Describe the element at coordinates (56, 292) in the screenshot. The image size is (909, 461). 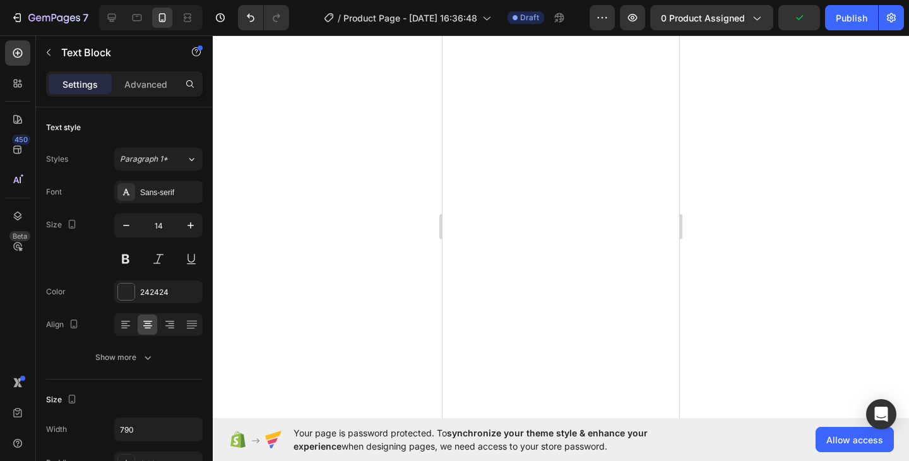
I see `div: Color` at that location.